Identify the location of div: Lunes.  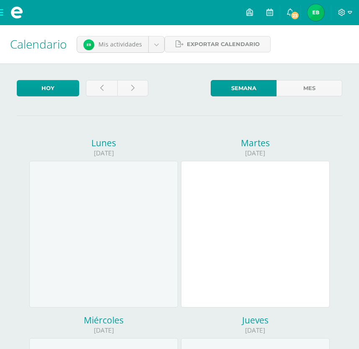
(103, 143).